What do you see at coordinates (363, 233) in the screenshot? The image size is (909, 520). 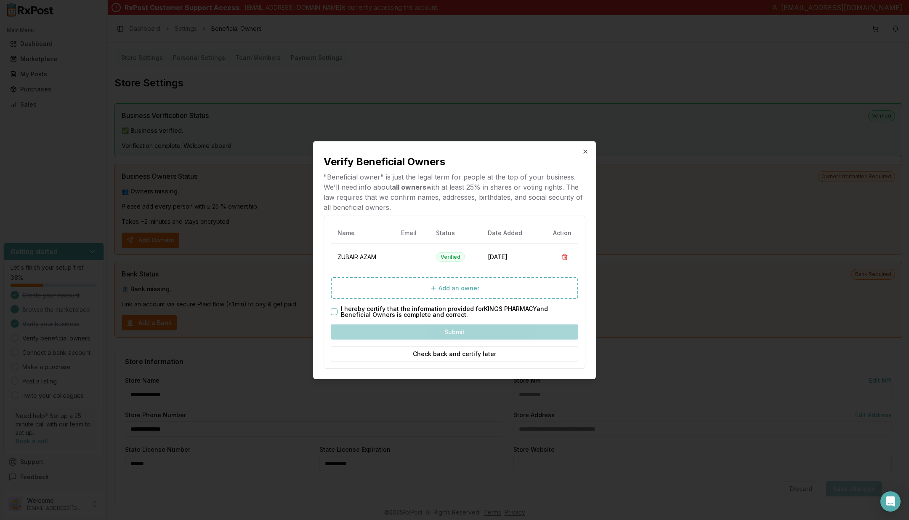 I see `th: Name` at bounding box center [363, 233].